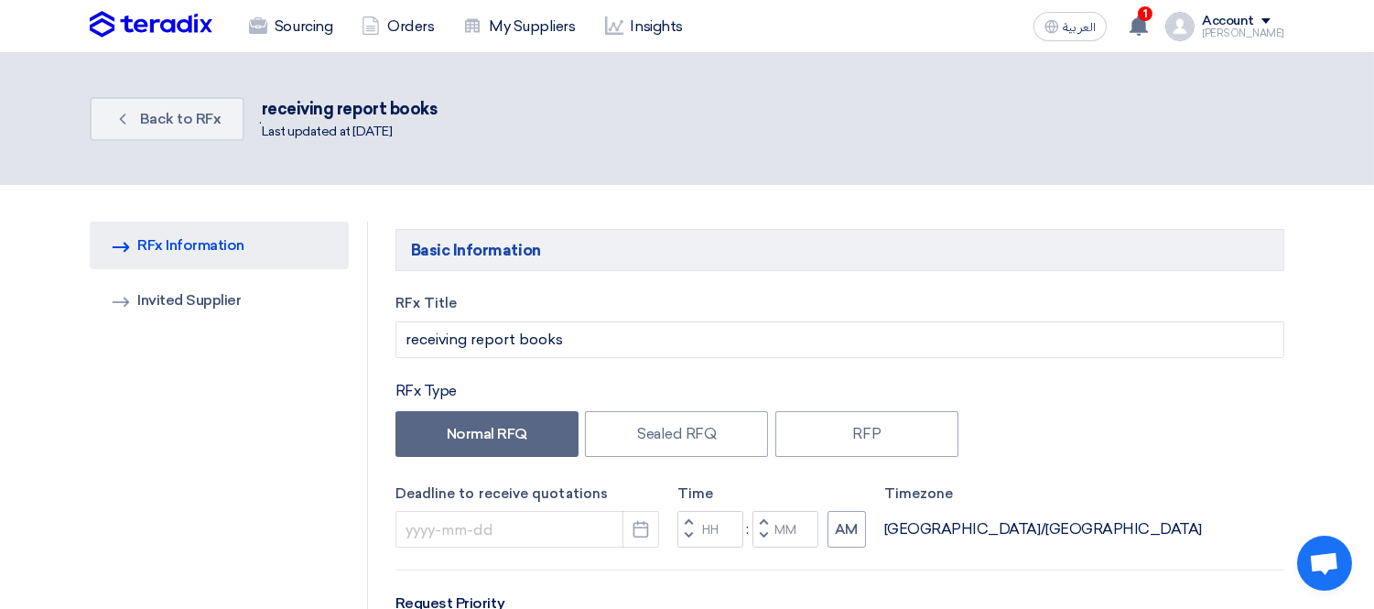  I want to click on a: My Suppliers, so click(519, 27).